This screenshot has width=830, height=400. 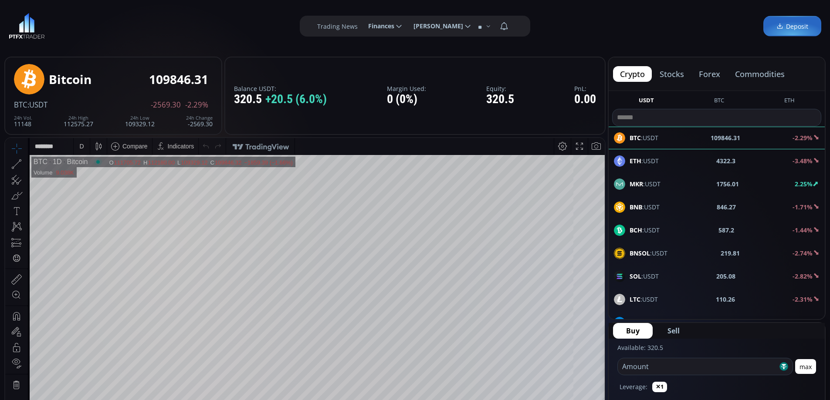 I want to click on span: +20.5 (6.0%), so click(x=296, y=99).